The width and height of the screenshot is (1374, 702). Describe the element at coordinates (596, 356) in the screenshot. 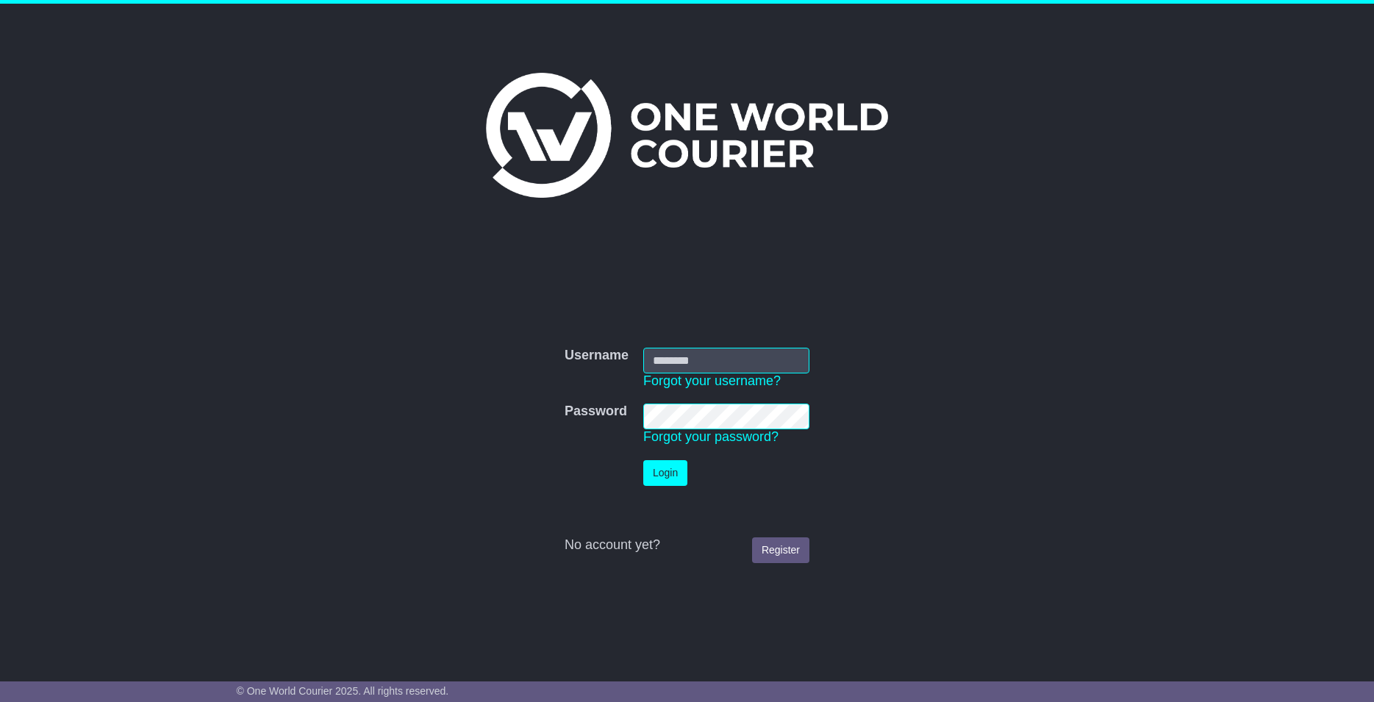

I see `label: Username` at that location.